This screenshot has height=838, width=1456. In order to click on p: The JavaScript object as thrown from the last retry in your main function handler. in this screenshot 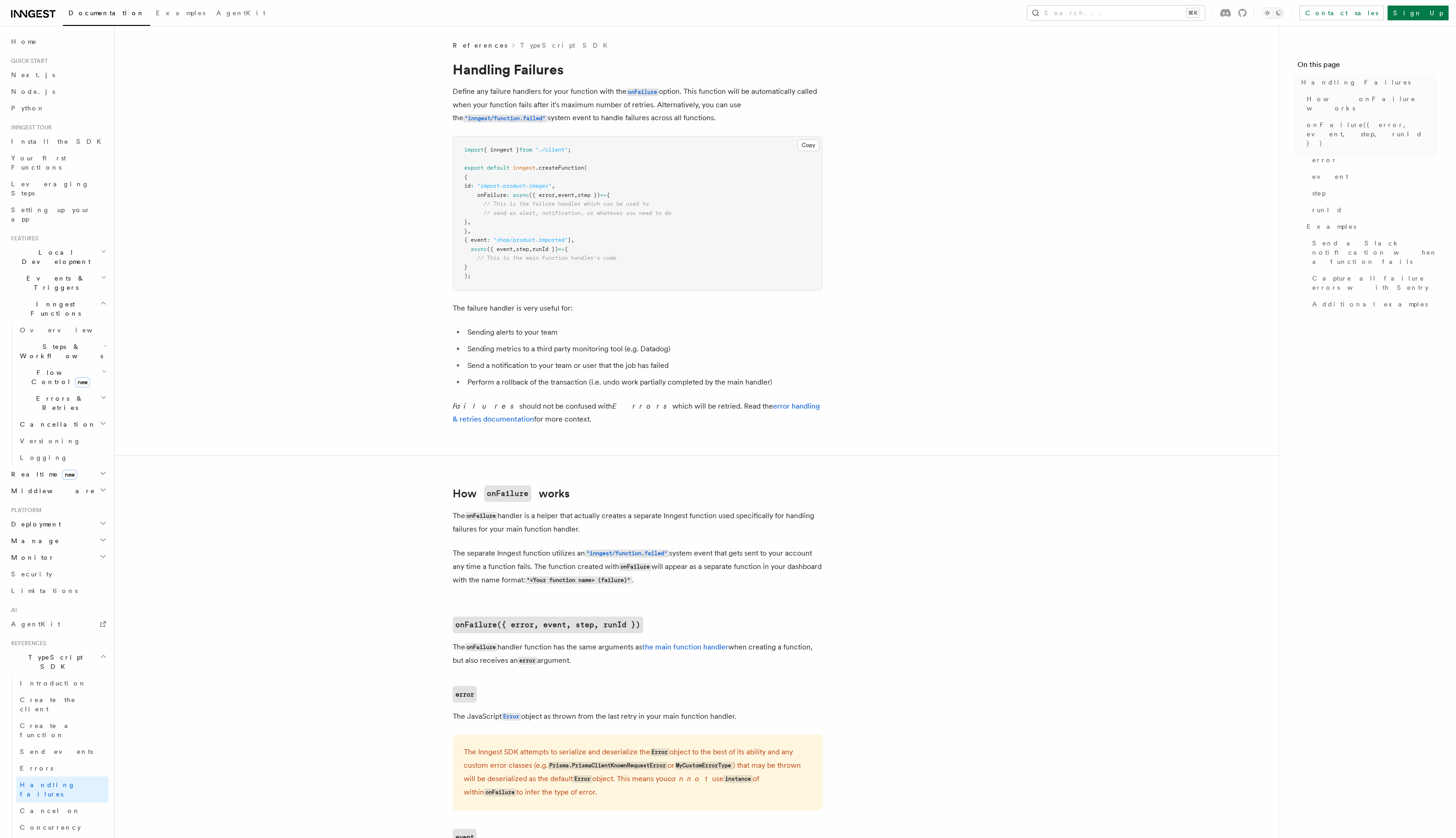, I will do `click(638, 717)`.